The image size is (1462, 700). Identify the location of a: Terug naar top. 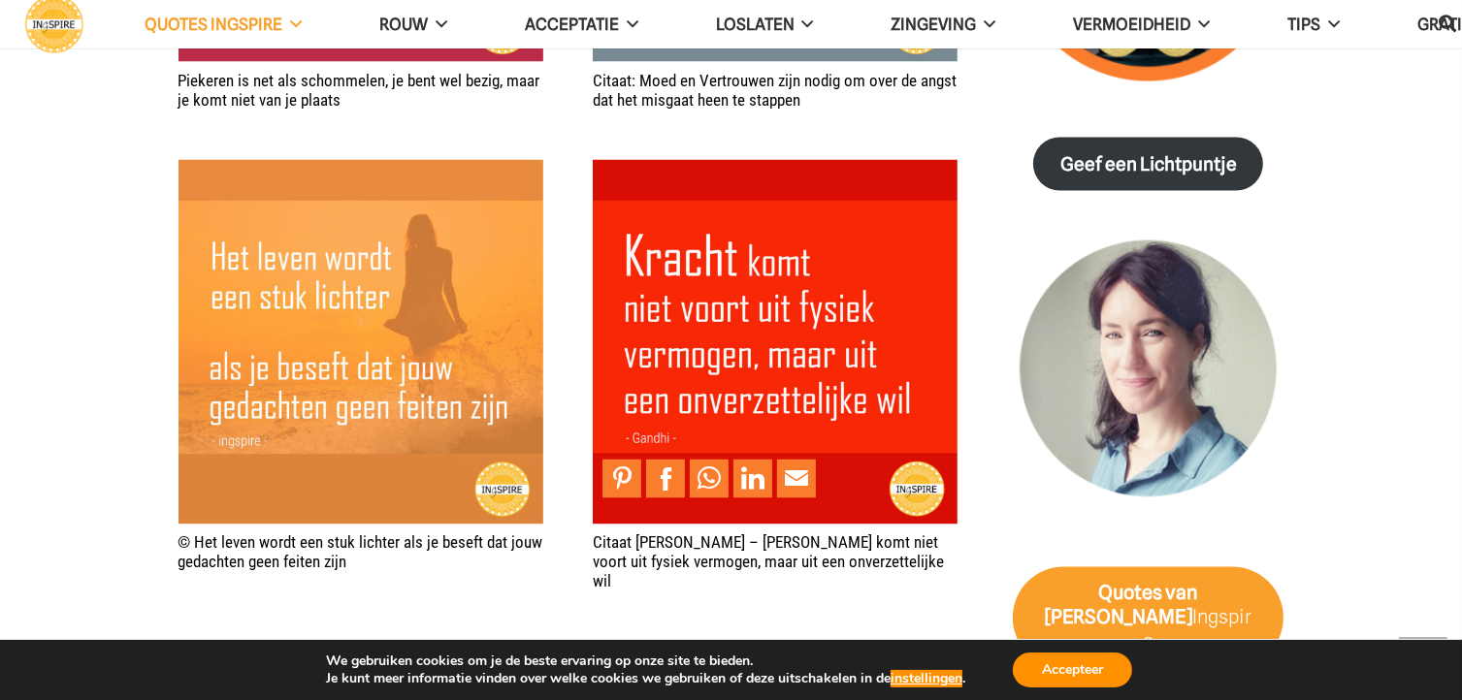
(1423, 662).